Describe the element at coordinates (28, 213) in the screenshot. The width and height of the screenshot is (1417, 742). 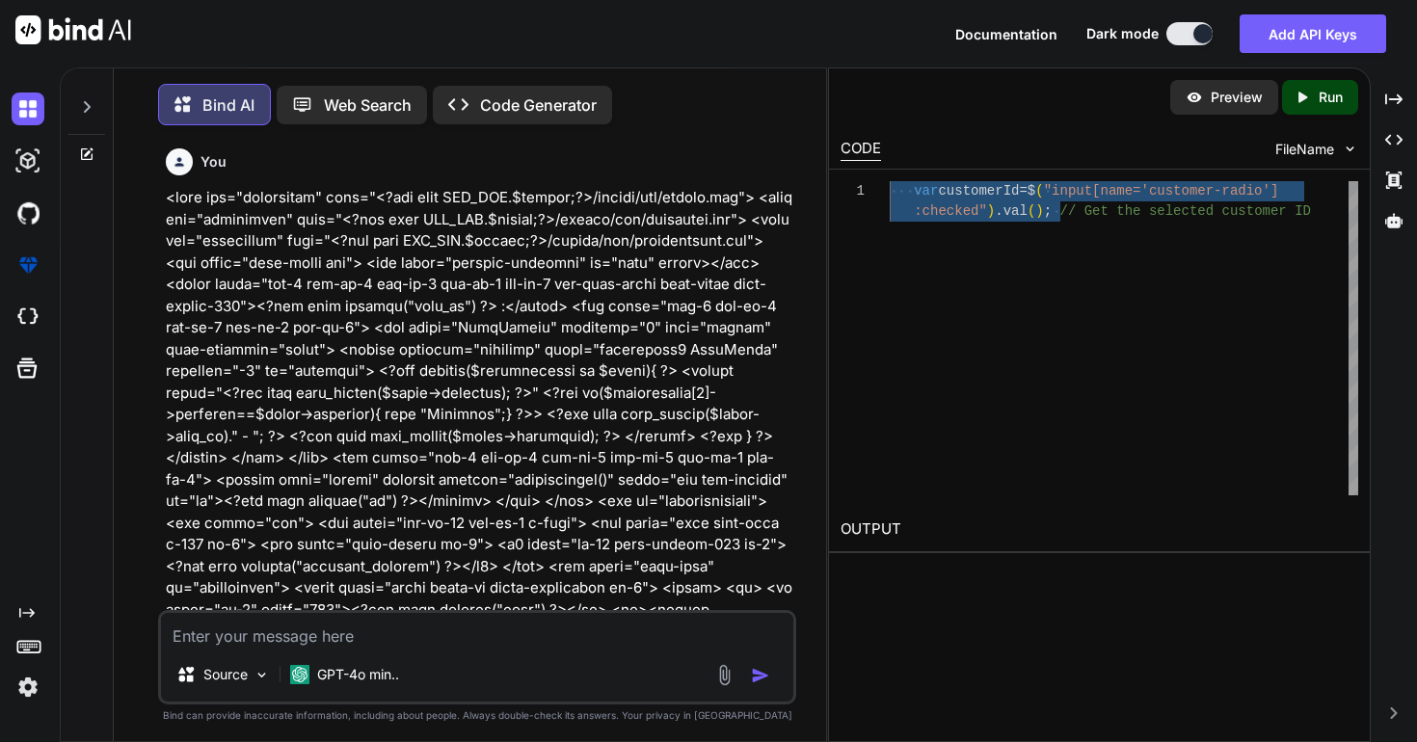
I see `img: githubDark` at that location.